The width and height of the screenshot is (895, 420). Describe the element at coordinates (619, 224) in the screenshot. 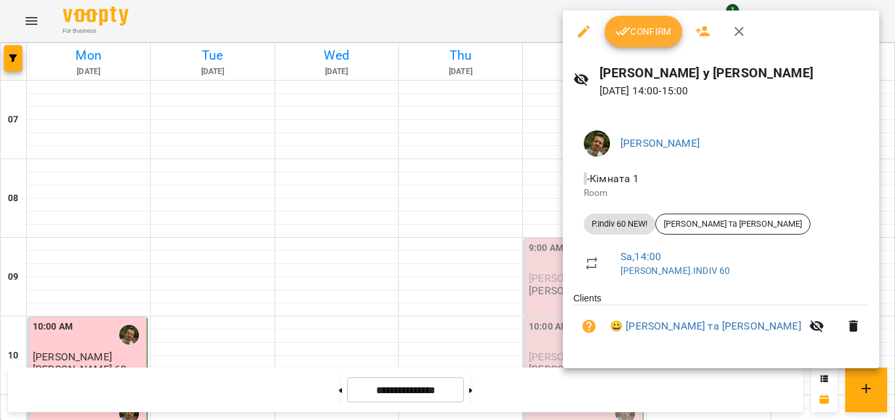

I see `span: P.Indiv 60 NEW!` at that location.